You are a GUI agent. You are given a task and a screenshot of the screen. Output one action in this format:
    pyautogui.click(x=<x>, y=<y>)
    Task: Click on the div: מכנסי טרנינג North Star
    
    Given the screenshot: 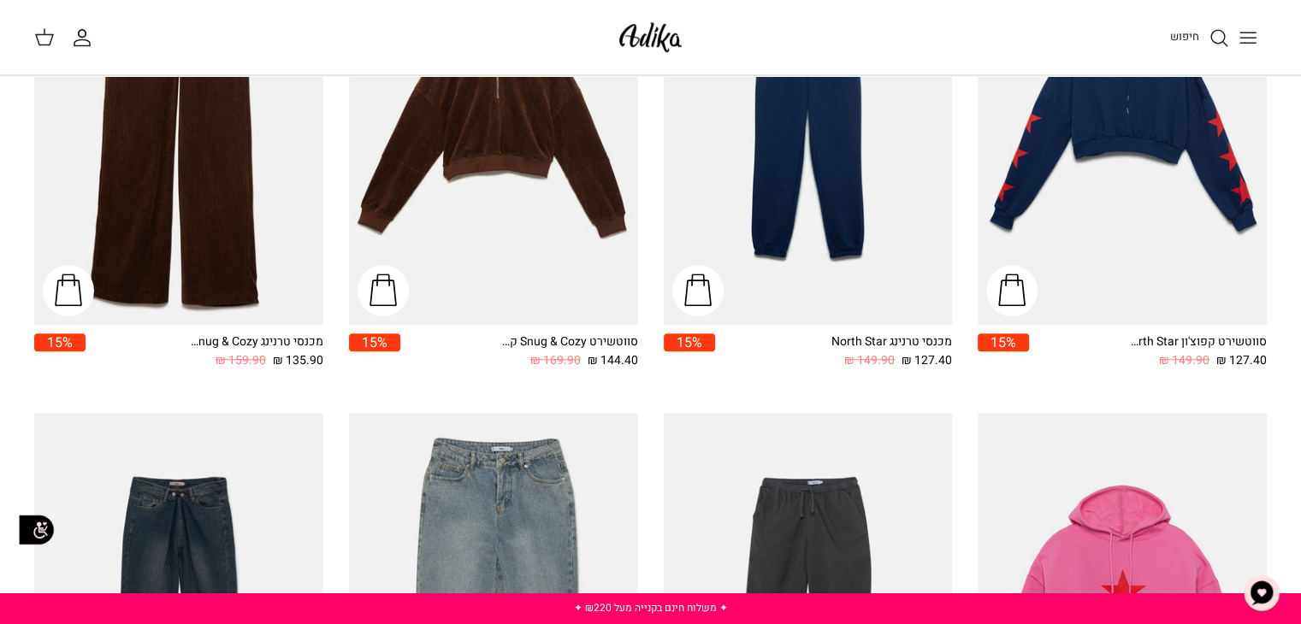 What is the action you would take?
    pyautogui.click(x=884, y=342)
    